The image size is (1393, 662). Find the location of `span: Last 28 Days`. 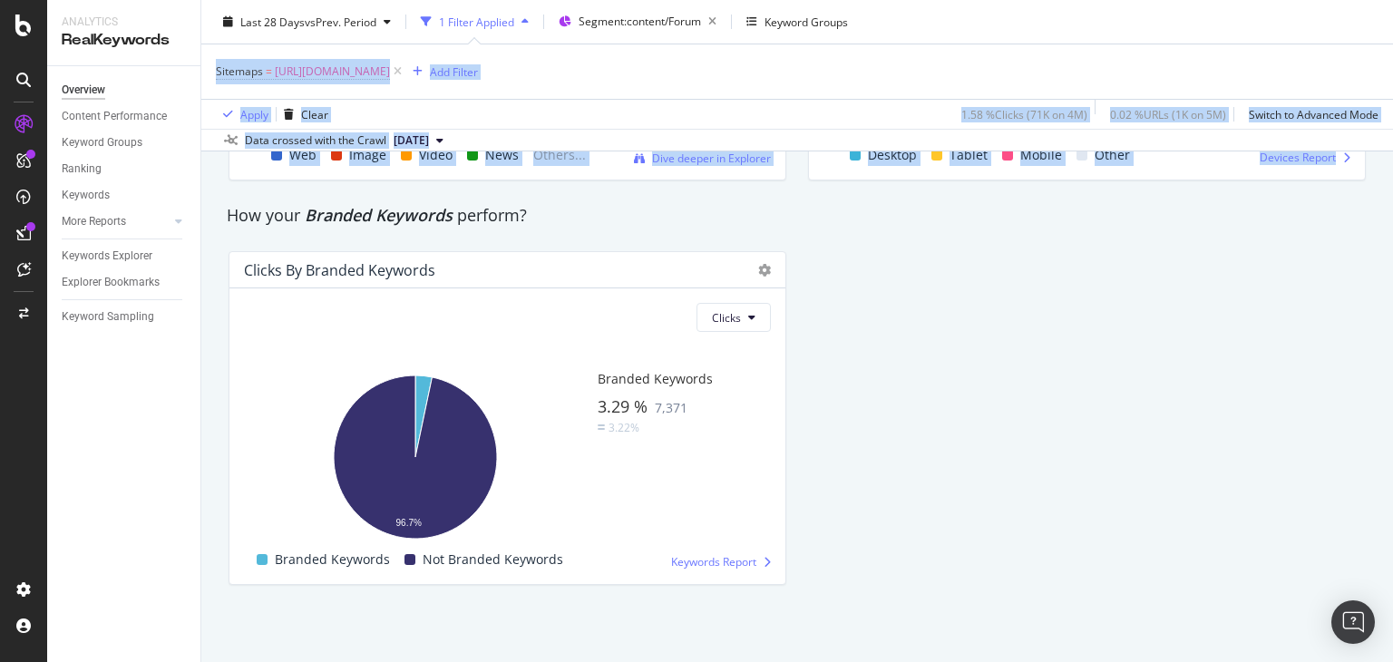

span: Last 28 Days is located at coordinates (272, 21).